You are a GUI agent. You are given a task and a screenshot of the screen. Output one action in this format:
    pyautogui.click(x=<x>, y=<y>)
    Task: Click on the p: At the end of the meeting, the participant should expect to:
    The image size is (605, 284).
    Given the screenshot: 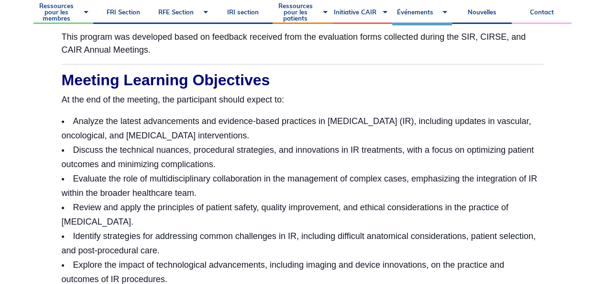 What is the action you would take?
    pyautogui.click(x=303, y=100)
    